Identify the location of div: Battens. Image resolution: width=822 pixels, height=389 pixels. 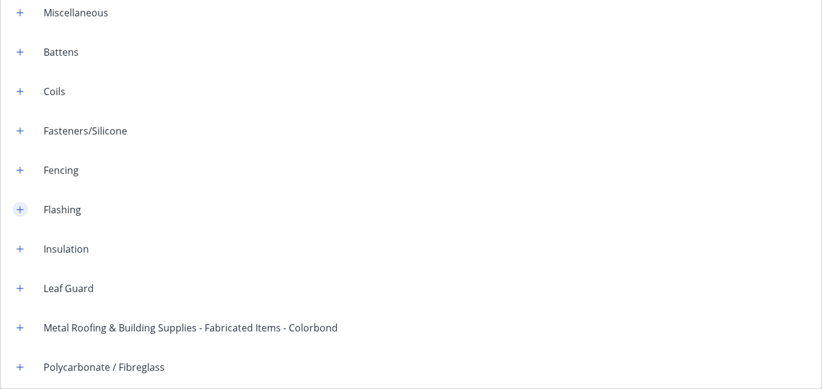
(61, 52).